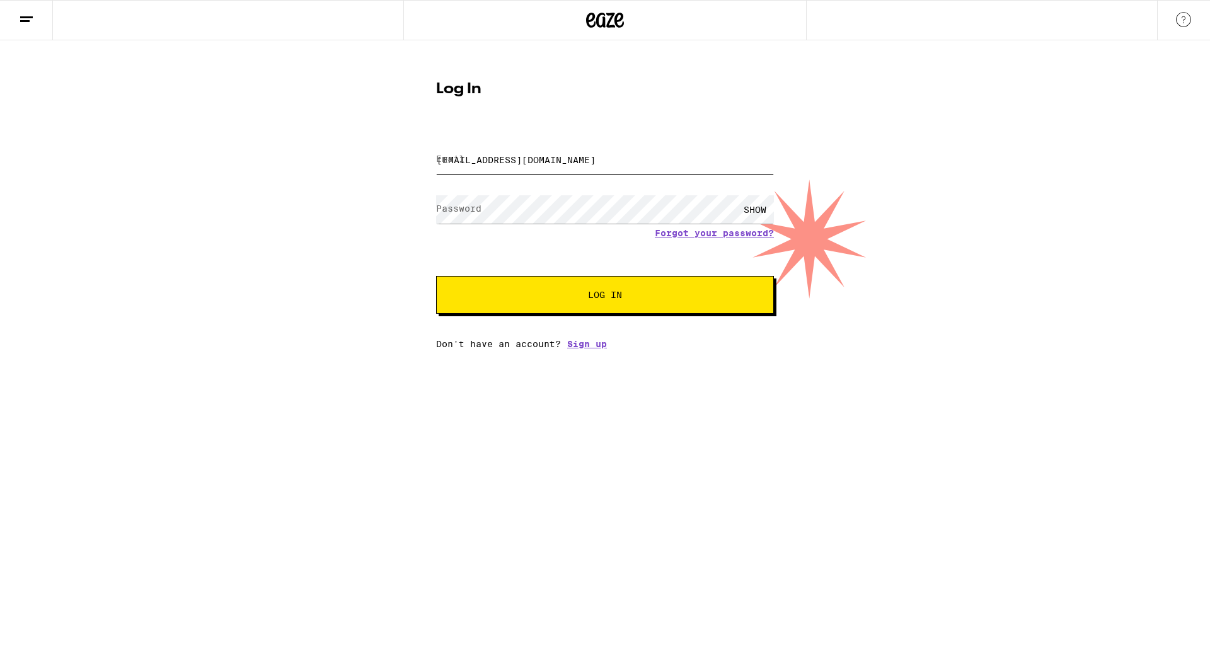  Describe the element at coordinates (605, 295) in the screenshot. I see `button: Log In` at that location.